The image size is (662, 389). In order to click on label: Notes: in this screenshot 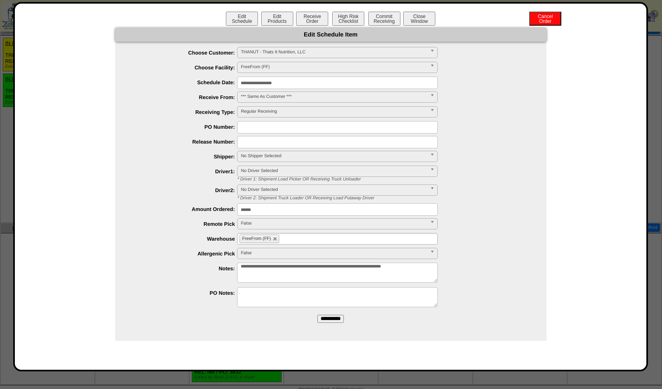, I will do `click(184, 269)`.